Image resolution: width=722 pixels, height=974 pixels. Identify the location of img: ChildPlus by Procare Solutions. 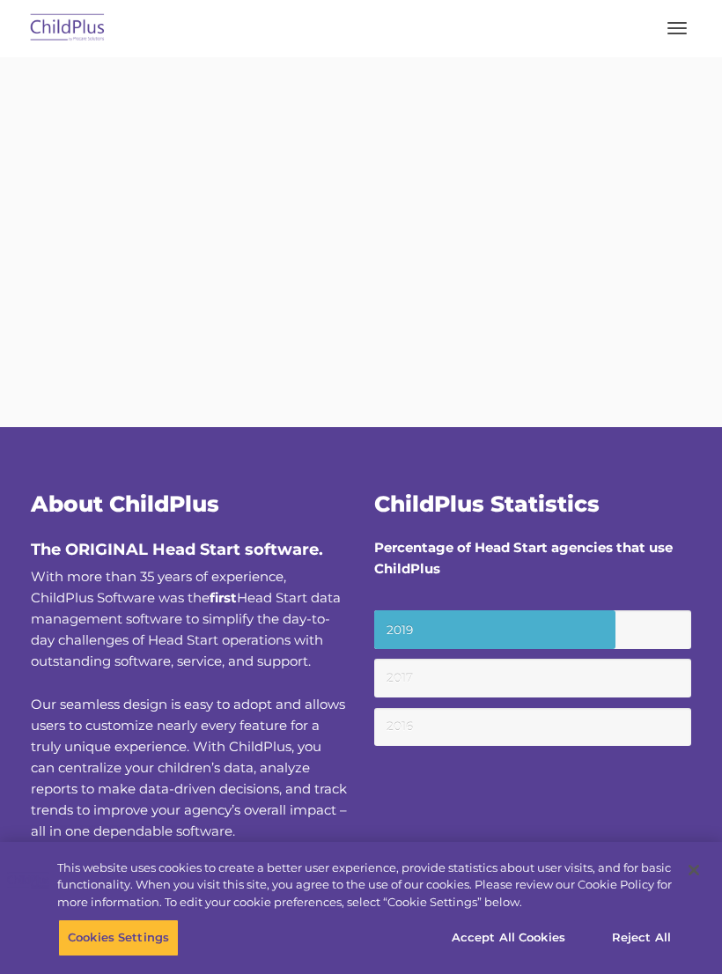
(68, 28).